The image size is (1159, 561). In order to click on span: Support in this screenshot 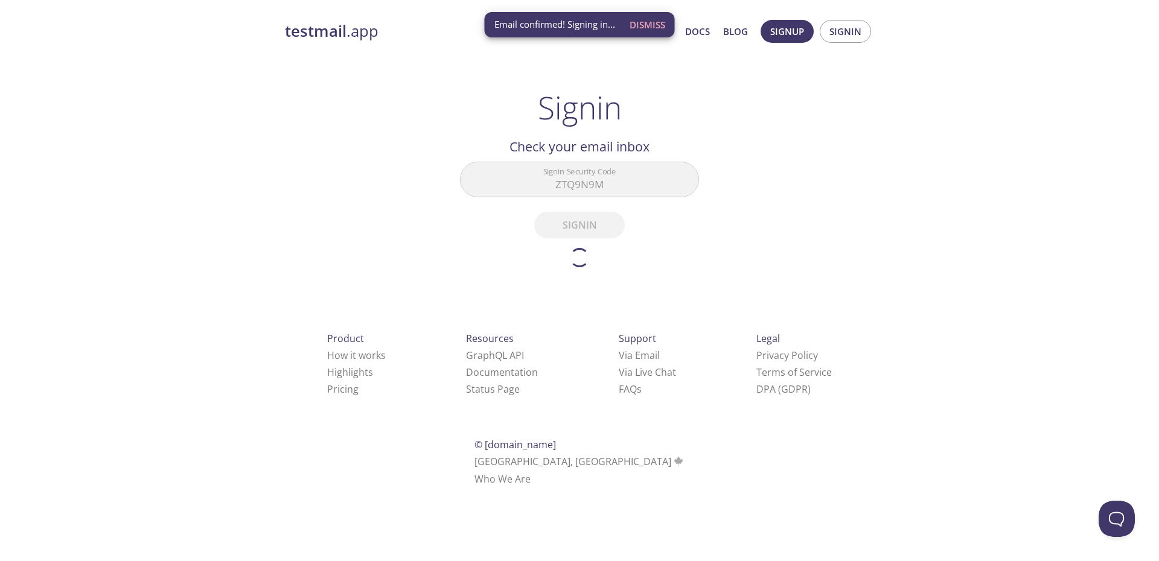, I will do `click(637, 339)`.